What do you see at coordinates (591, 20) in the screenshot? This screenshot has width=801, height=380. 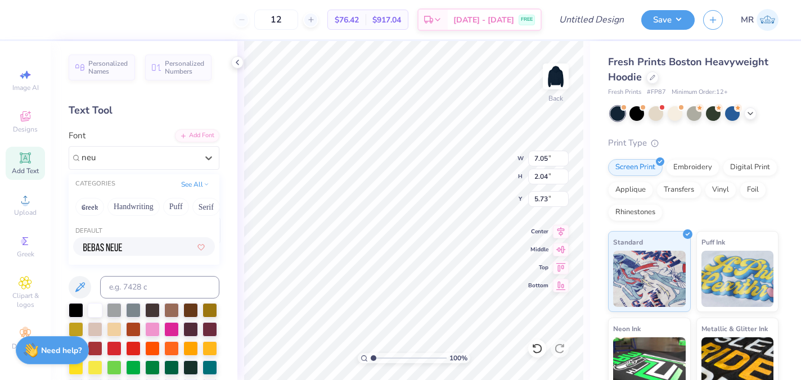 I see `input: Untitled Design` at bounding box center [591, 20].